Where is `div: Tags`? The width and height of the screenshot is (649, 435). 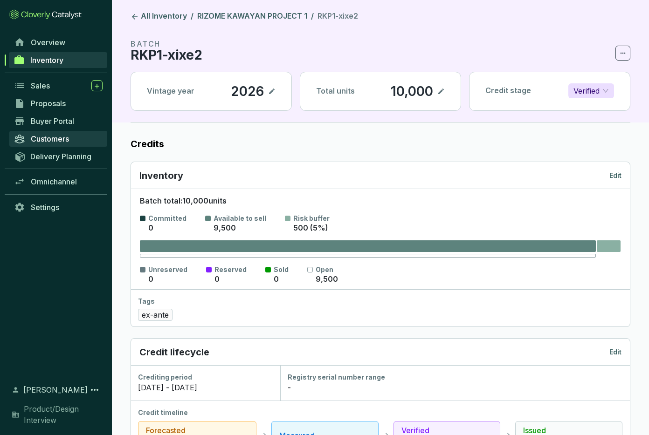 div: Tags is located at coordinates (380, 302).